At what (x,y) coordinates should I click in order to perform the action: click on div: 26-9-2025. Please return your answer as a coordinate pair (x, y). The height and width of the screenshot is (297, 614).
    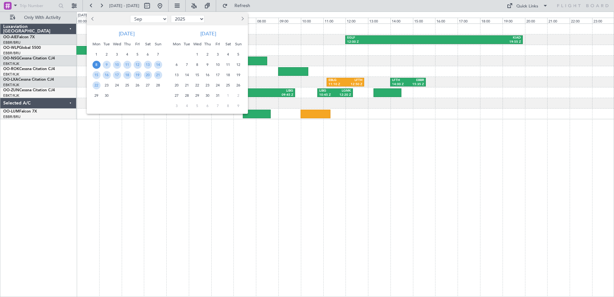
    Looking at the image, I should click on (138, 85).